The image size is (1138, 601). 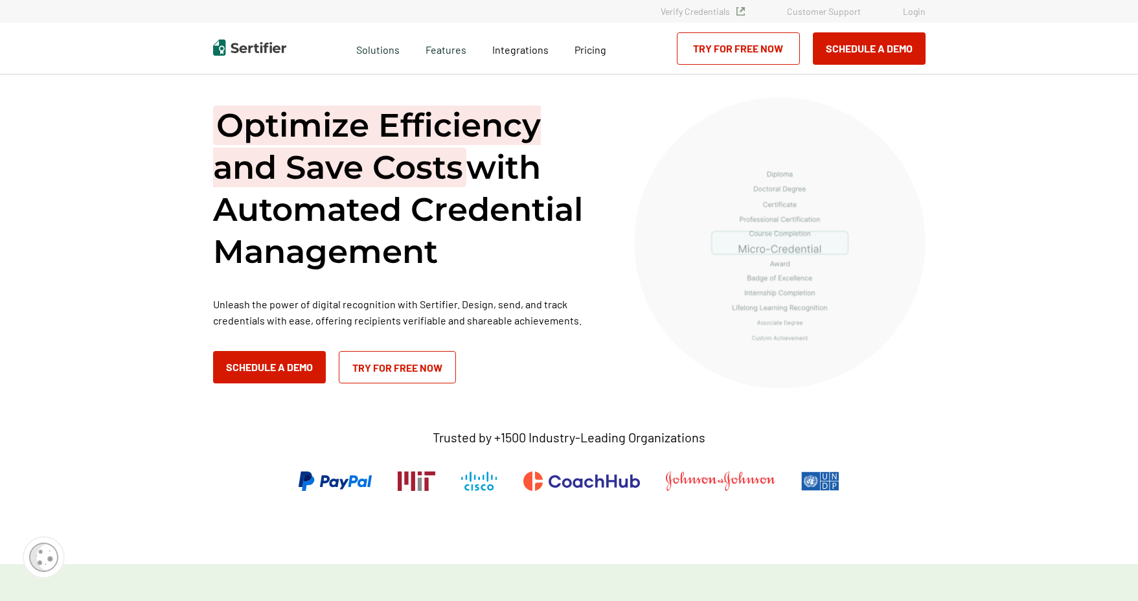 I want to click on span: Solutions, so click(x=377, y=48).